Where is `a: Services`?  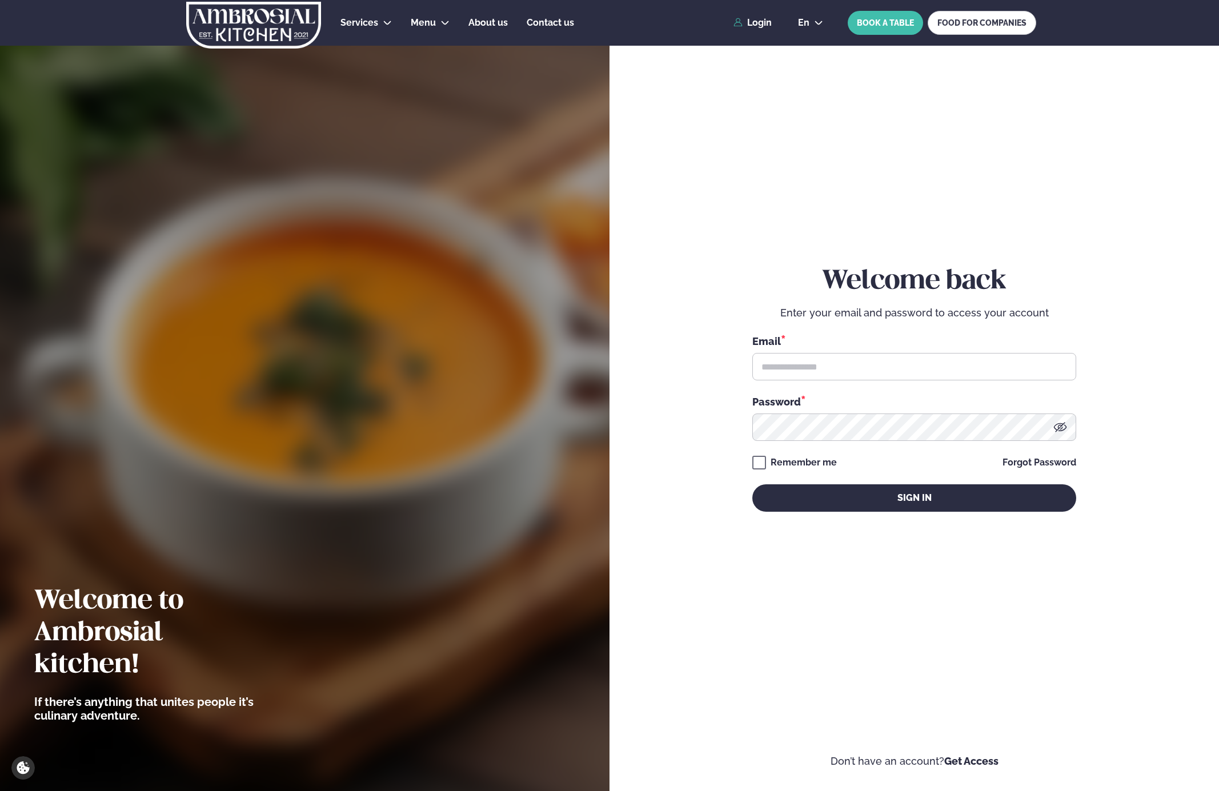 a: Services is located at coordinates (359, 23).